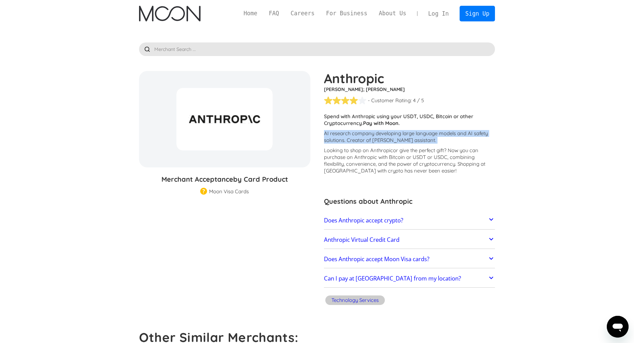 This screenshot has width=634, height=343. What do you see at coordinates (410, 202) in the screenshot?
I see `h3: Questions about Anthropic` at bounding box center [410, 202].